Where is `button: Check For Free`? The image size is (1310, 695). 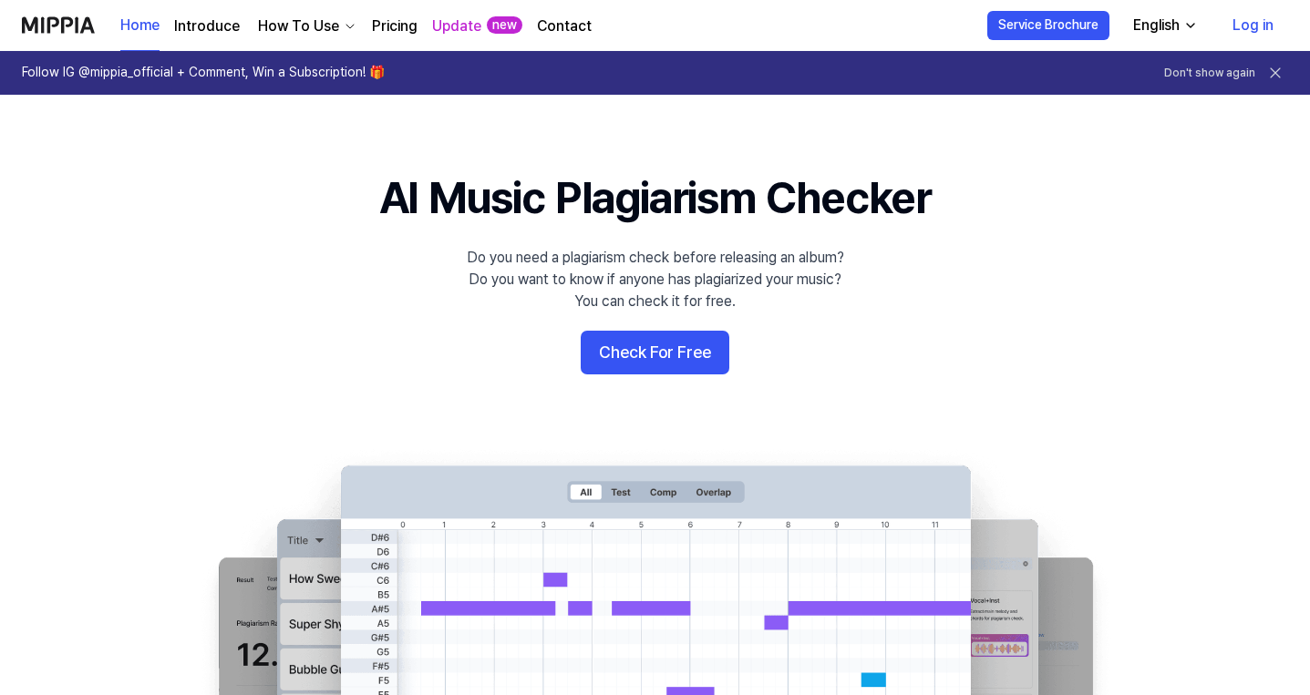
button: Check For Free is located at coordinates (654, 353).